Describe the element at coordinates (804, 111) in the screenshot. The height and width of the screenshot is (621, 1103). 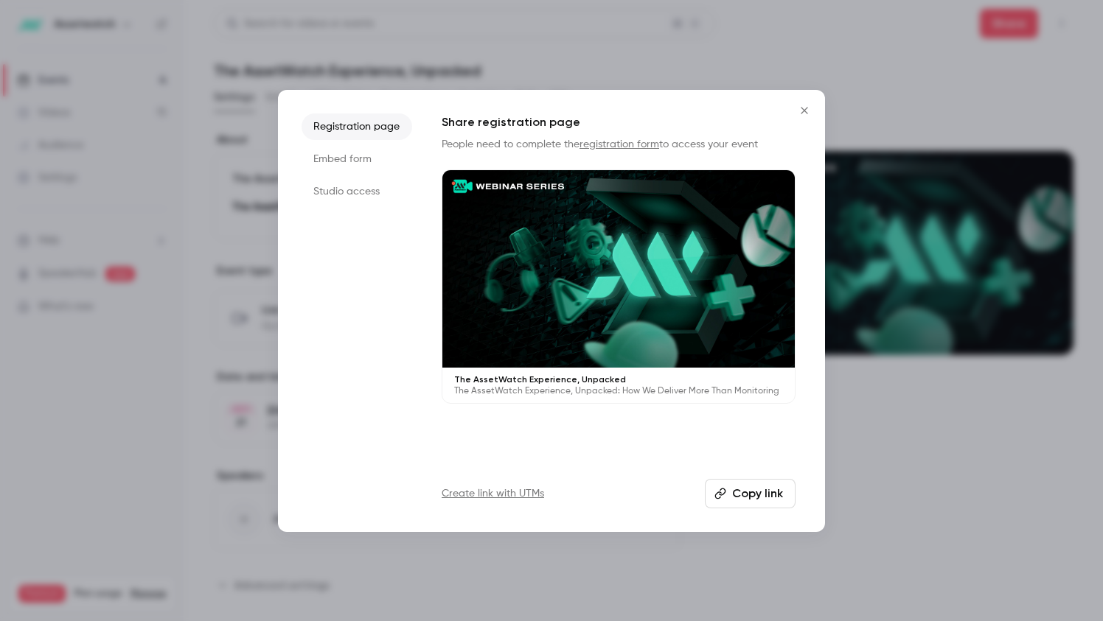
I see `button: Close` at that location.